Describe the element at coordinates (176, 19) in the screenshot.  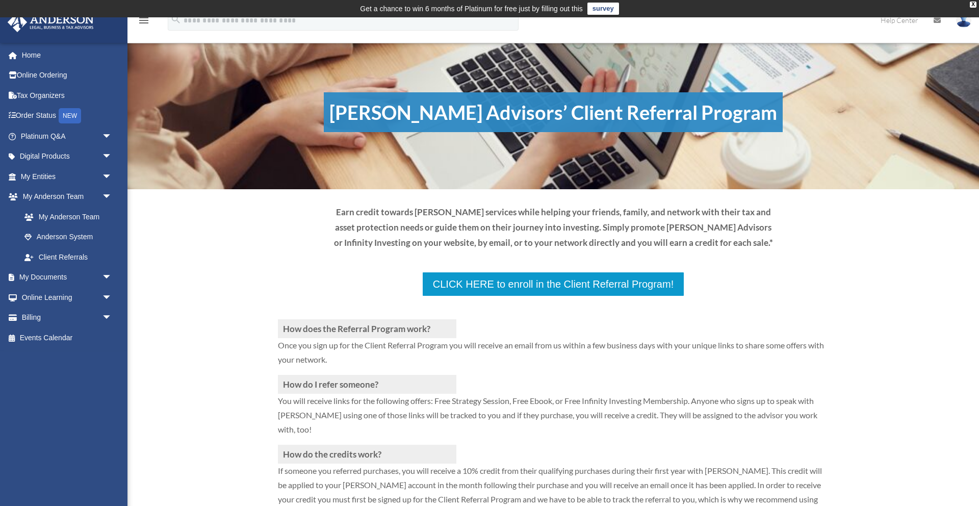
I see `i: search` at that location.